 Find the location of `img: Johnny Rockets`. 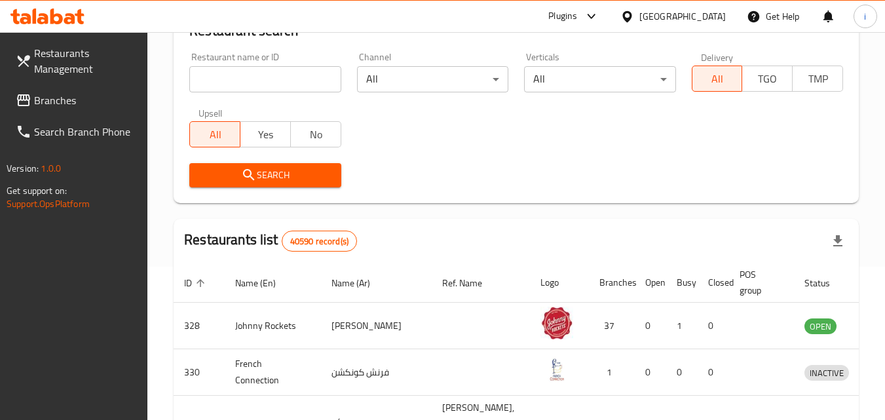

img: Johnny Rockets is located at coordinates (557, 323).